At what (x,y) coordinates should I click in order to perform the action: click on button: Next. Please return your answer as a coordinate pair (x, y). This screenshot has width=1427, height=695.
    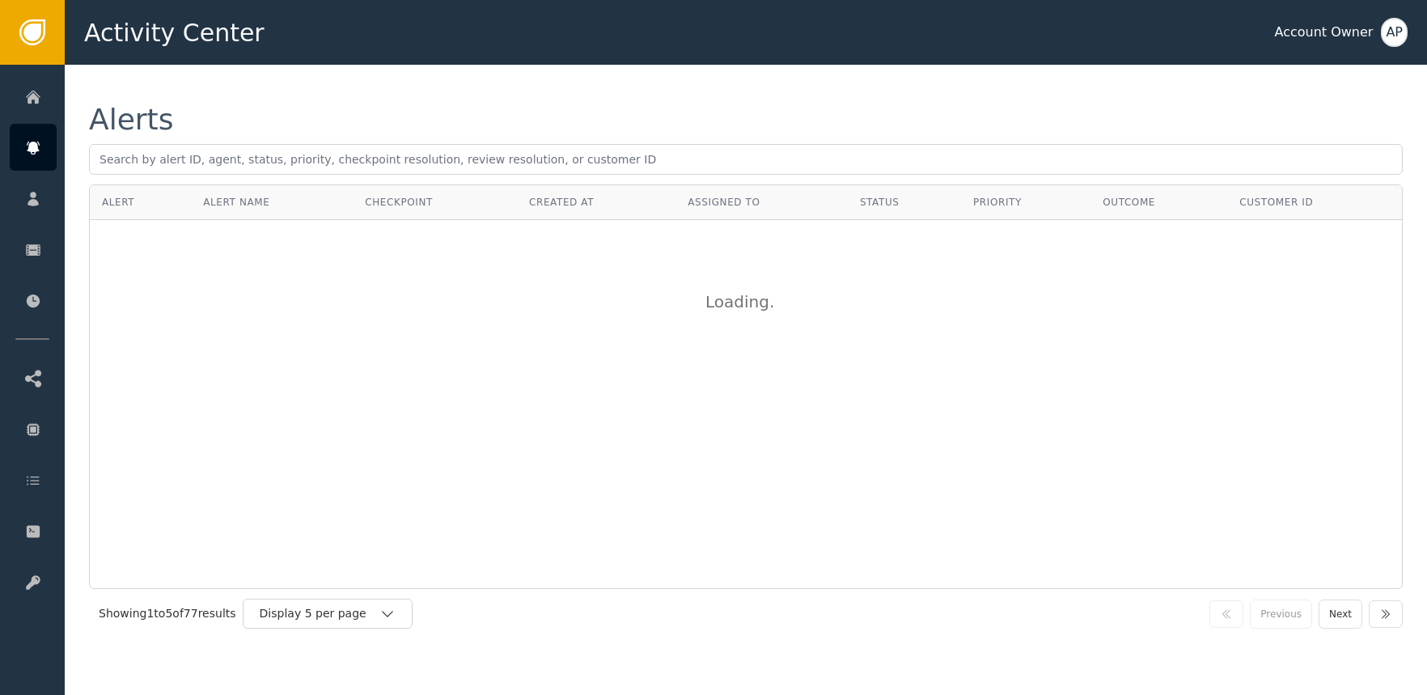
    Looking at the image, I should click on (1340, 614).